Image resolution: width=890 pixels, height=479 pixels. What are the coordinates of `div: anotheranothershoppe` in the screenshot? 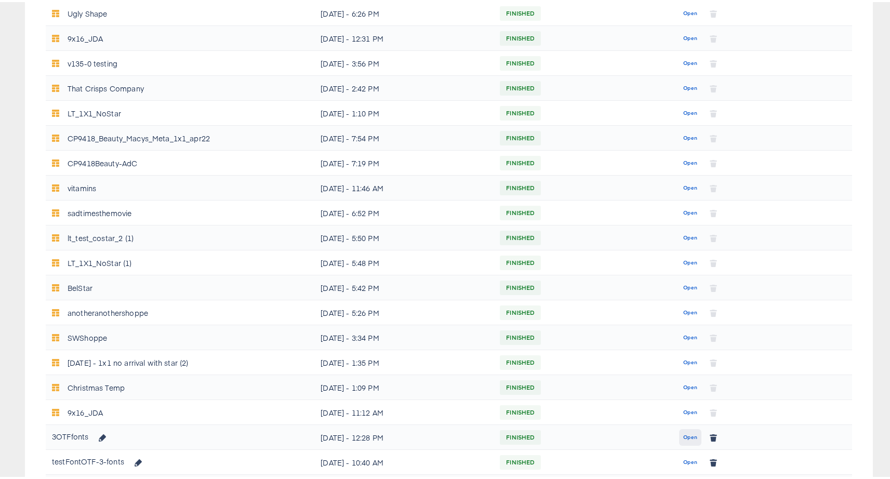 It's located at (108, 311).